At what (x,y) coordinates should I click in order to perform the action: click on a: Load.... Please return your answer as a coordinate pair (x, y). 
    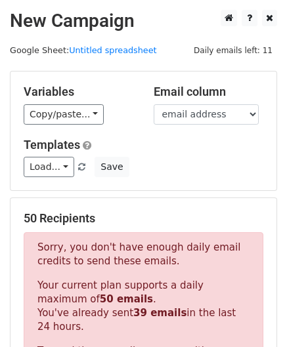
    Looking at the image, I should click on (49, 167).